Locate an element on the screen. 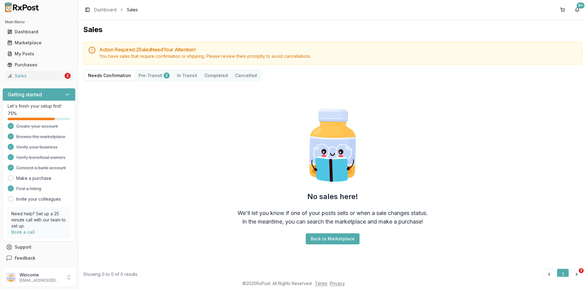 The image size is (587, 289). a: Back to Marketplace is located at coordinates (333, 239).